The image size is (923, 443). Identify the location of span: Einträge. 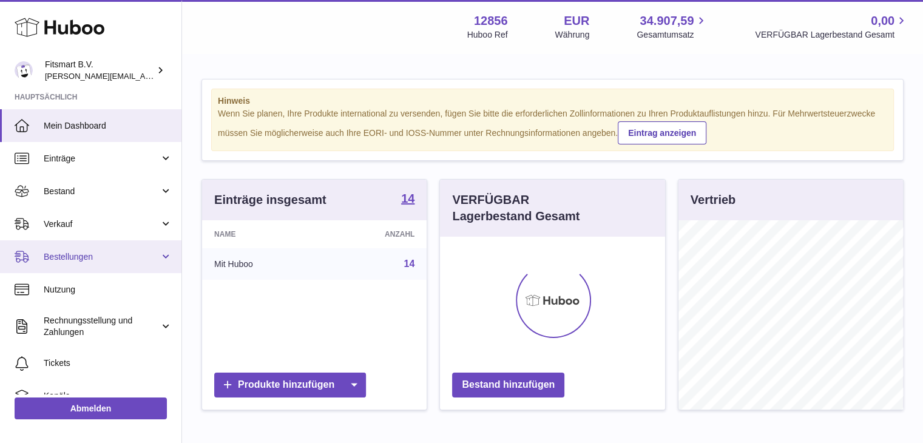
(101, 158).